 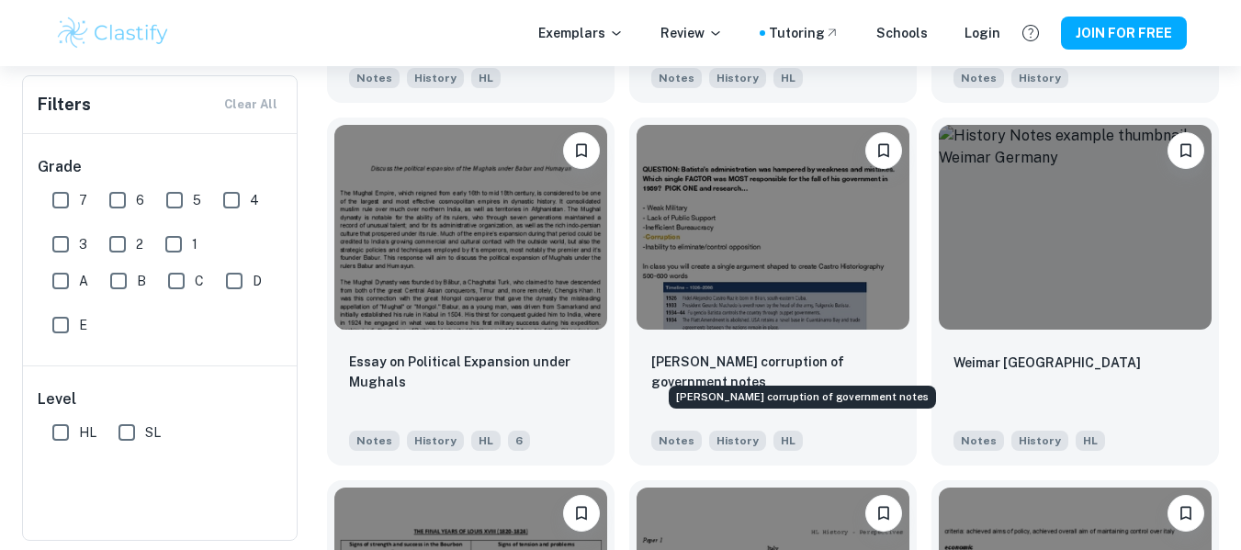 I want to click on a: JOIN FOR FREE, so click(x=1123, y=33).